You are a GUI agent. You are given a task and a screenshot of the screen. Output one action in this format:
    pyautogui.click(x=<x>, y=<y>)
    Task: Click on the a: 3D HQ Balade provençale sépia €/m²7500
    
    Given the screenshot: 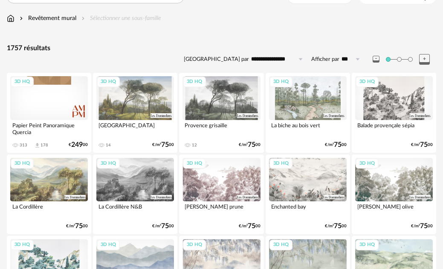 What is the action you would take?
    pyautogui.click(x=394, y=113)
    